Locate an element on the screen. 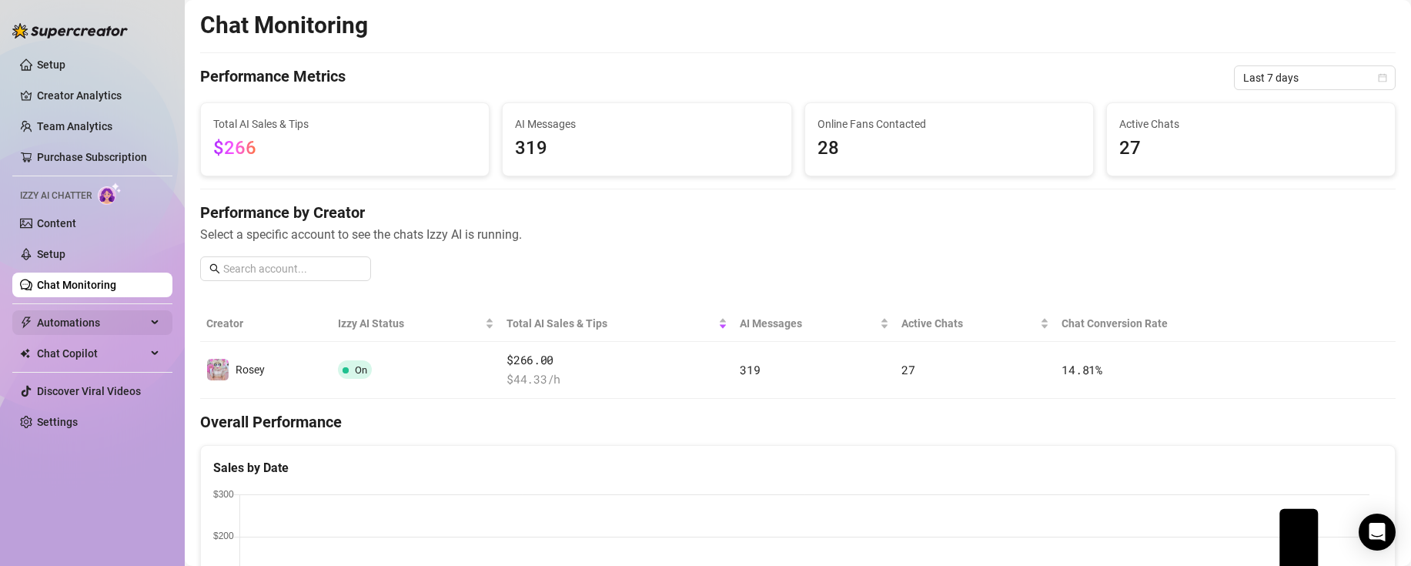  h2: Chat Monitoring is located at coordinates (284, 25).